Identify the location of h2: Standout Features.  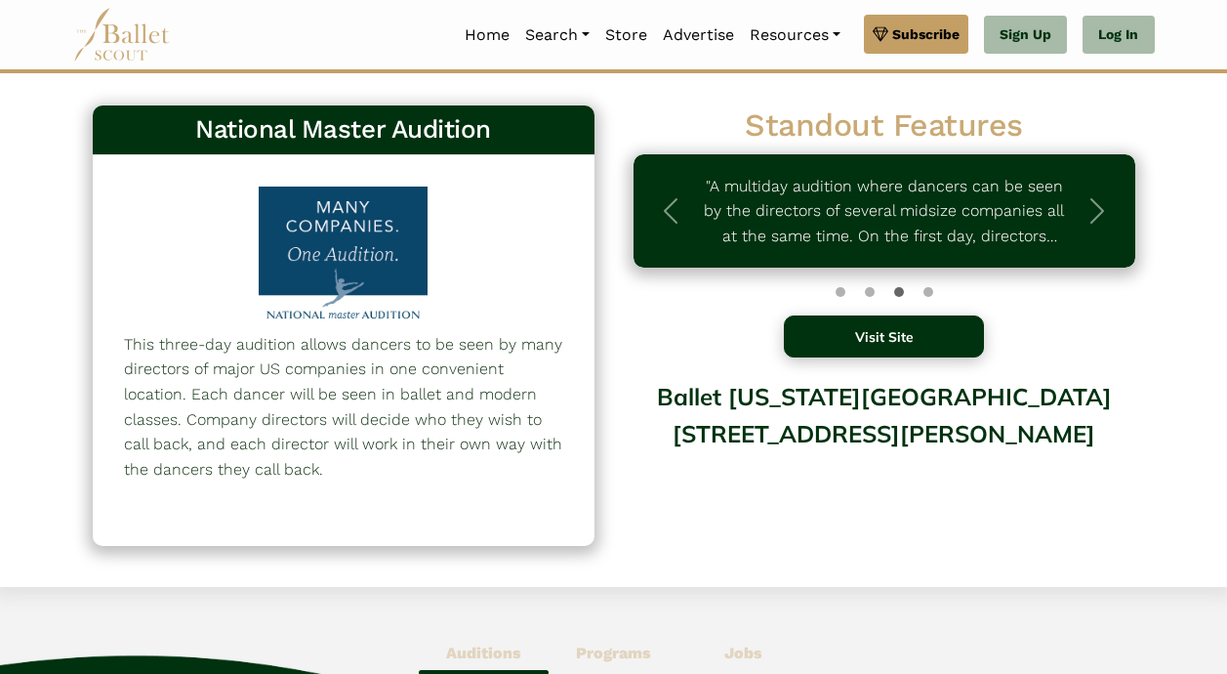
(884, 126).